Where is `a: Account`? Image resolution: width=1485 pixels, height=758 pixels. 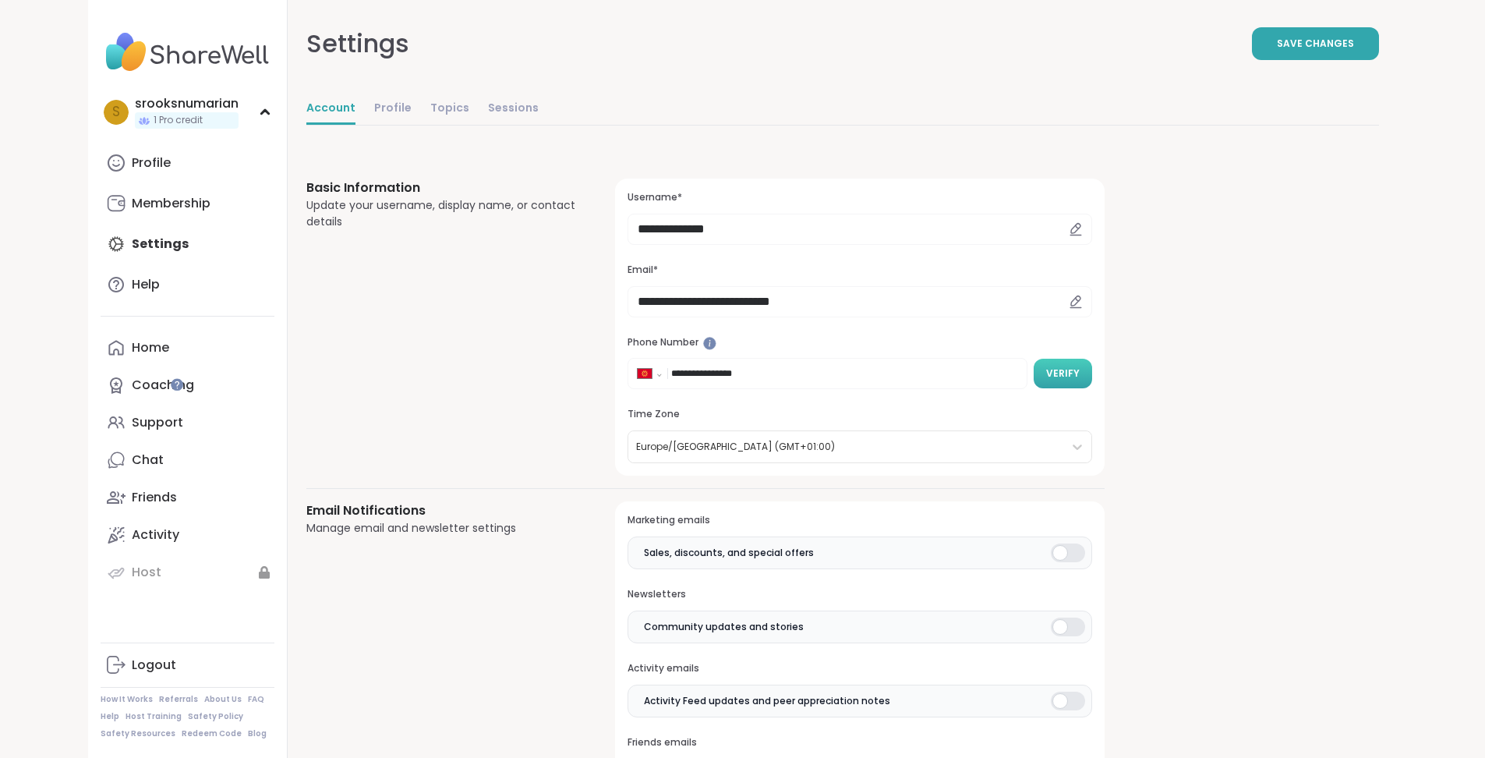
a: Account is located at coordinates (331, 109).